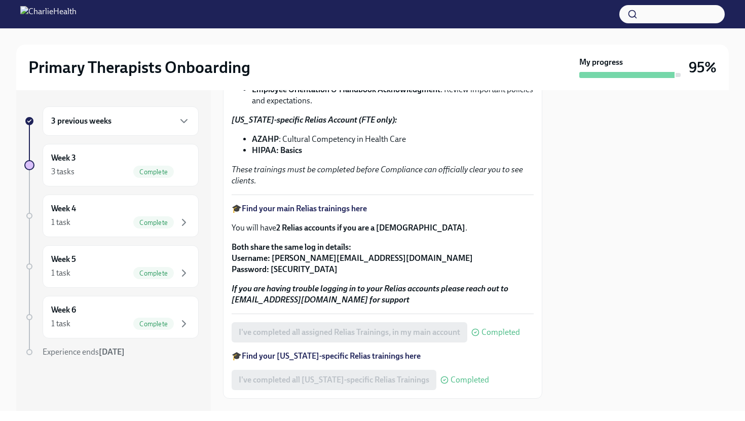 This screenshot has height=421, width=745. What do you see at coordinates (265, 139) in the screenshot?
I see `strong: AZAHP` at bounding box center [265, 139].